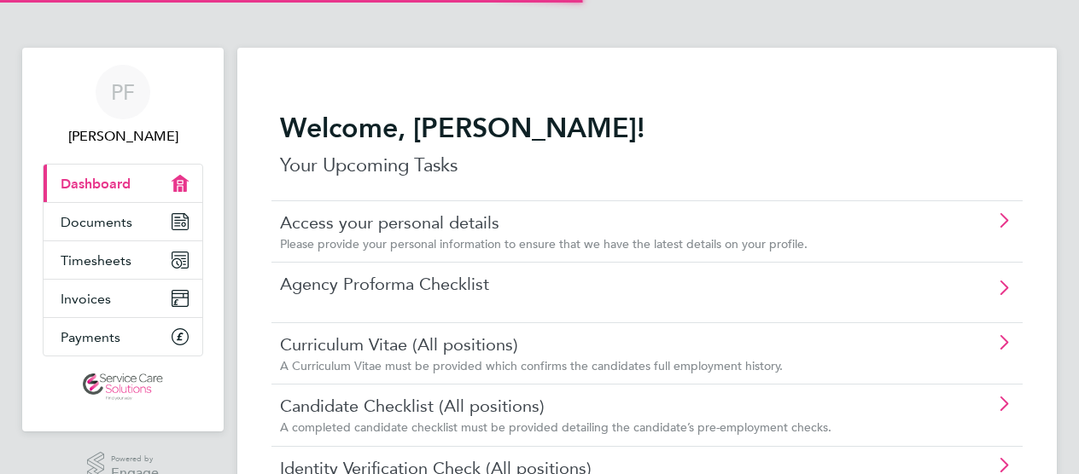 The width and height of the screenshot is (1079, 474). I want to click on span: Invoices, so click(85, 299).